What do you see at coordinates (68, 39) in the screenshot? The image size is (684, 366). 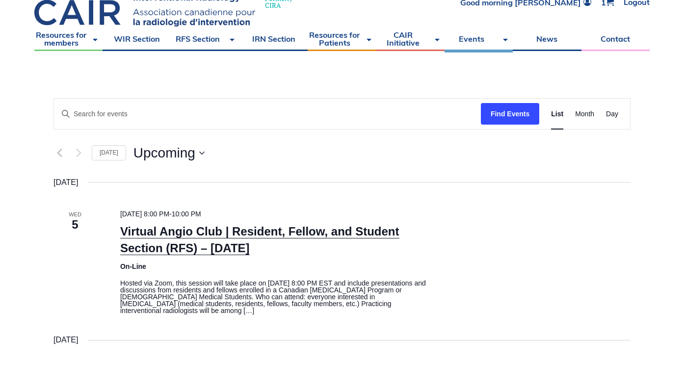 I see `a: Resources for members` at bounding box center [68, 39].